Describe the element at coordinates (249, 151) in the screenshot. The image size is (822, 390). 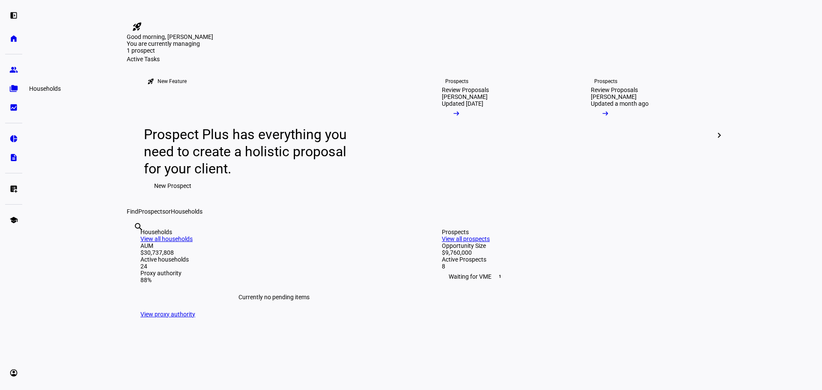
I see `div: Prospect Plus has everything you need to create a holistic proposal for your client.` at that location.